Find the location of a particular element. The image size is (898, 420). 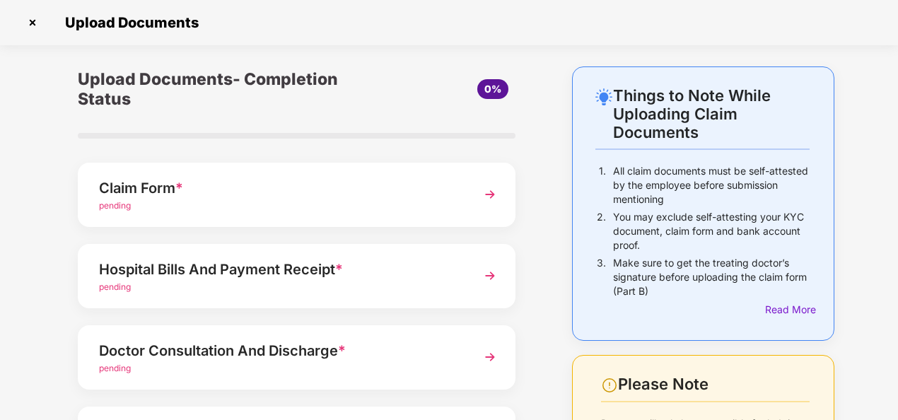

div: Please Note is located at coordinates (714, 384).